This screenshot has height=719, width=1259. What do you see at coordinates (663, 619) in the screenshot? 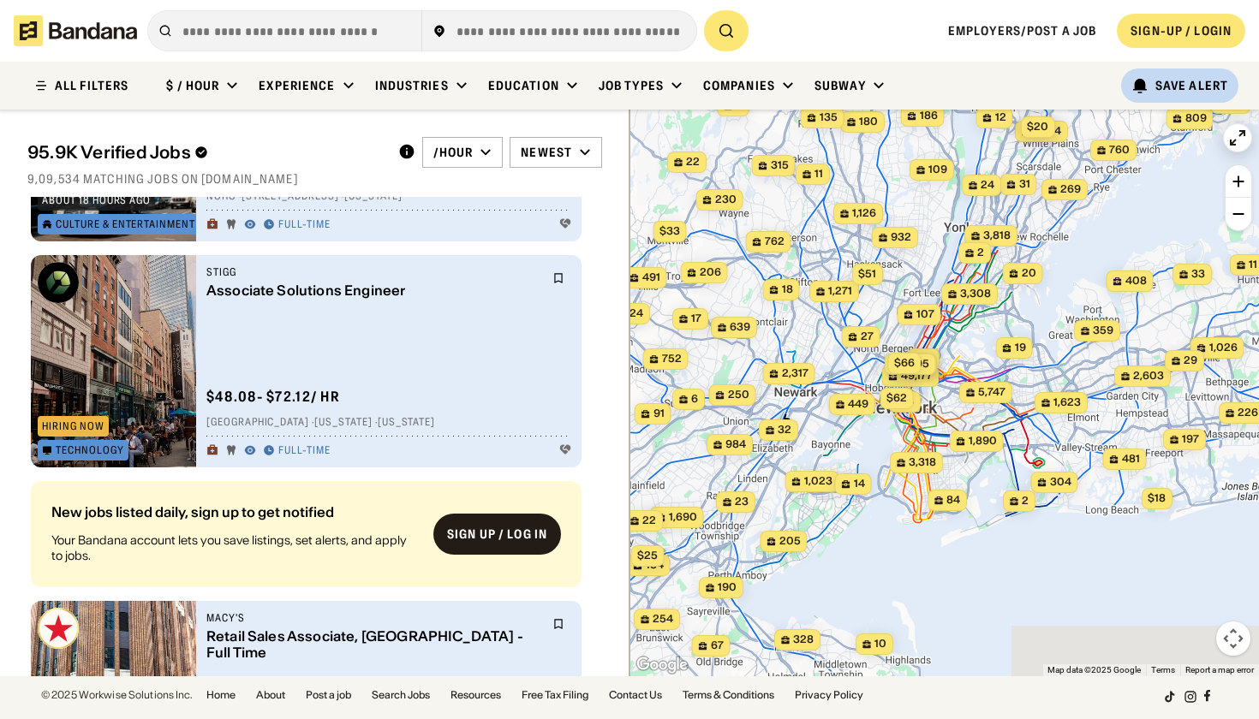
I see `span: 254` at bounding box center [663, 619].